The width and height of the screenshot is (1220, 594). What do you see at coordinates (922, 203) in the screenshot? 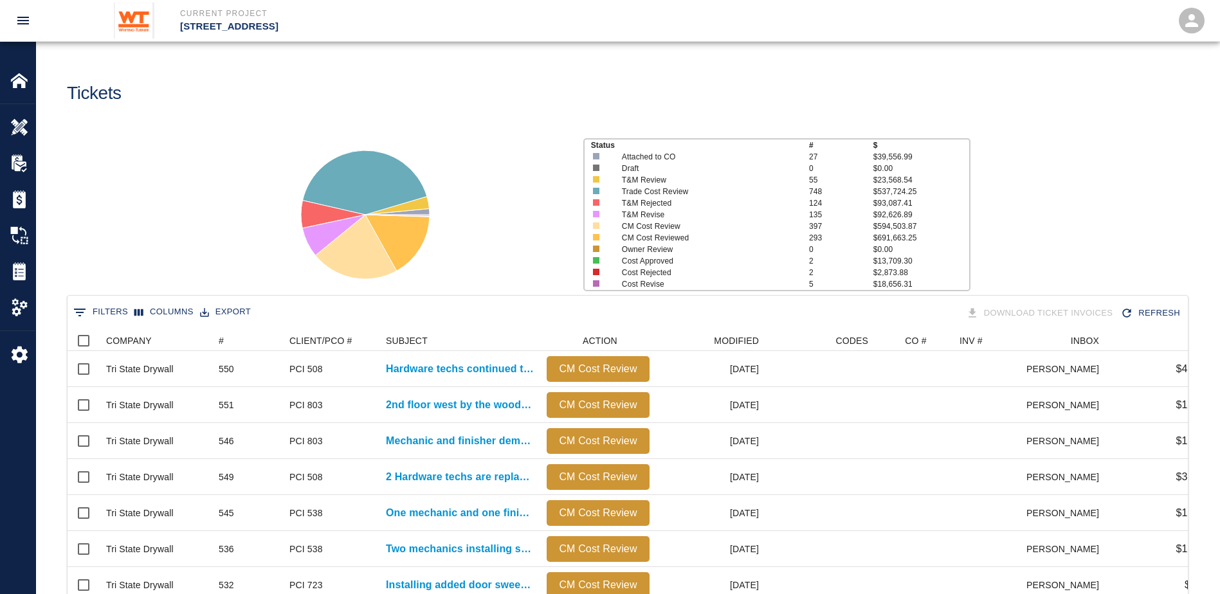
I see `p: $93,087.41` at bounding box center [922, 203].